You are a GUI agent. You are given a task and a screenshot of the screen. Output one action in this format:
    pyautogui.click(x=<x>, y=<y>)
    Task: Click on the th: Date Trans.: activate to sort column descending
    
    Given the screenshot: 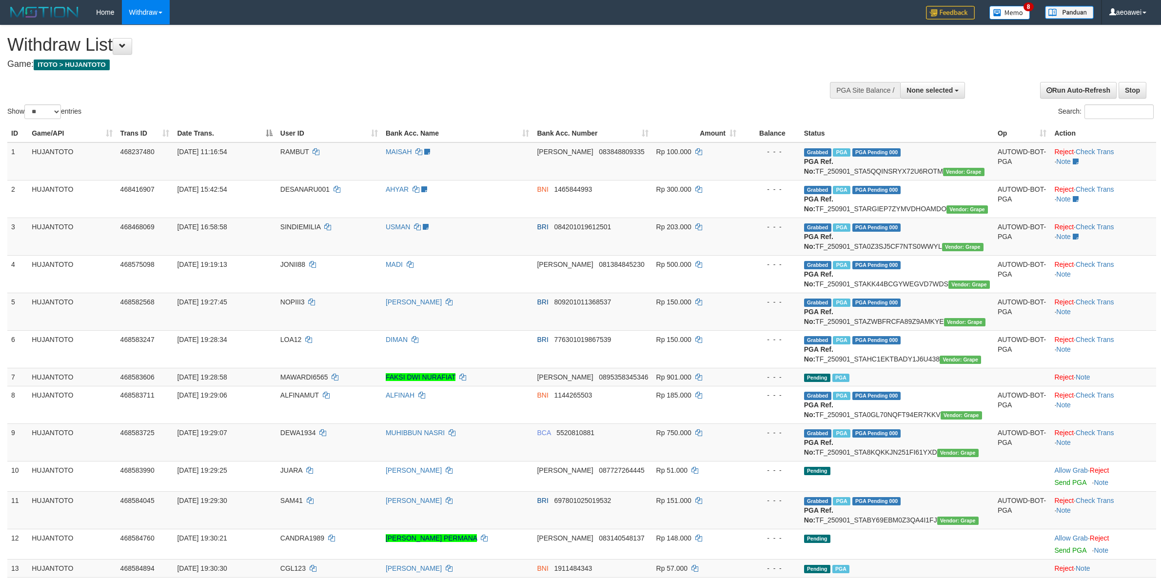 What is the action you would take?
    pyautogui.click(x=224, y=133)
    